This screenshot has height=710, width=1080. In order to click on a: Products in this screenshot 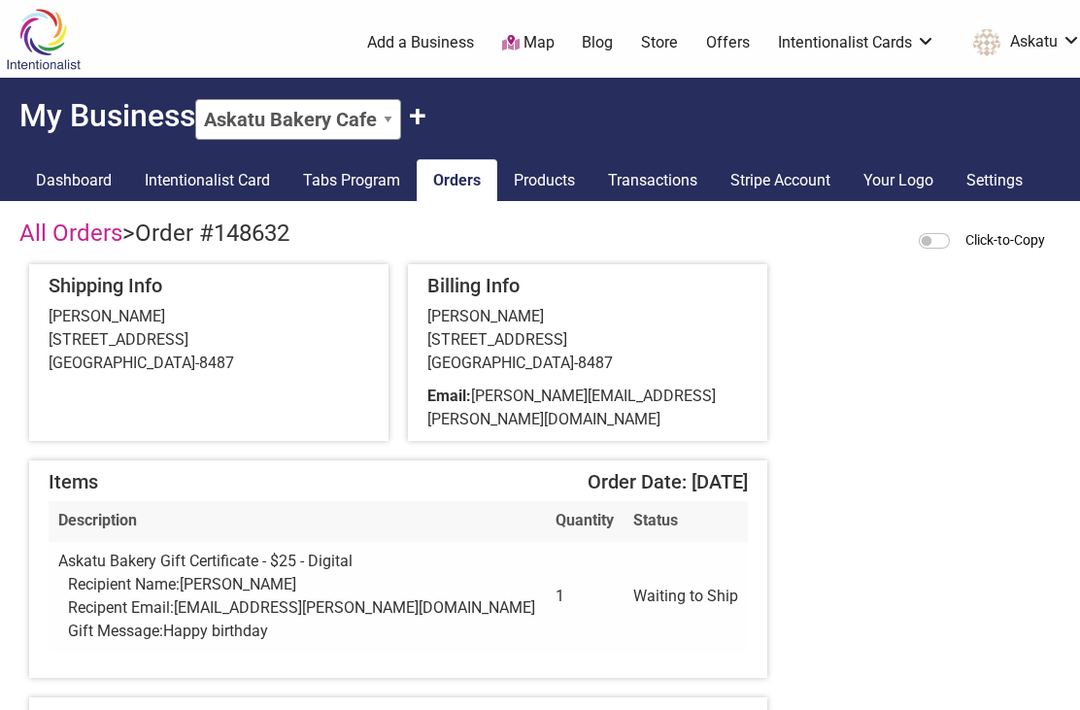, I will do `click(544, 181)`.